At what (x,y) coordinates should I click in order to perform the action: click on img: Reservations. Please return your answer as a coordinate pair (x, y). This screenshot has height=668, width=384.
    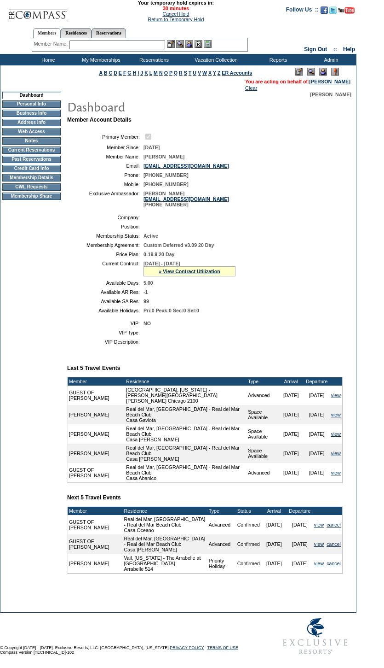
    Looking at the image, I should click on (198, 44).